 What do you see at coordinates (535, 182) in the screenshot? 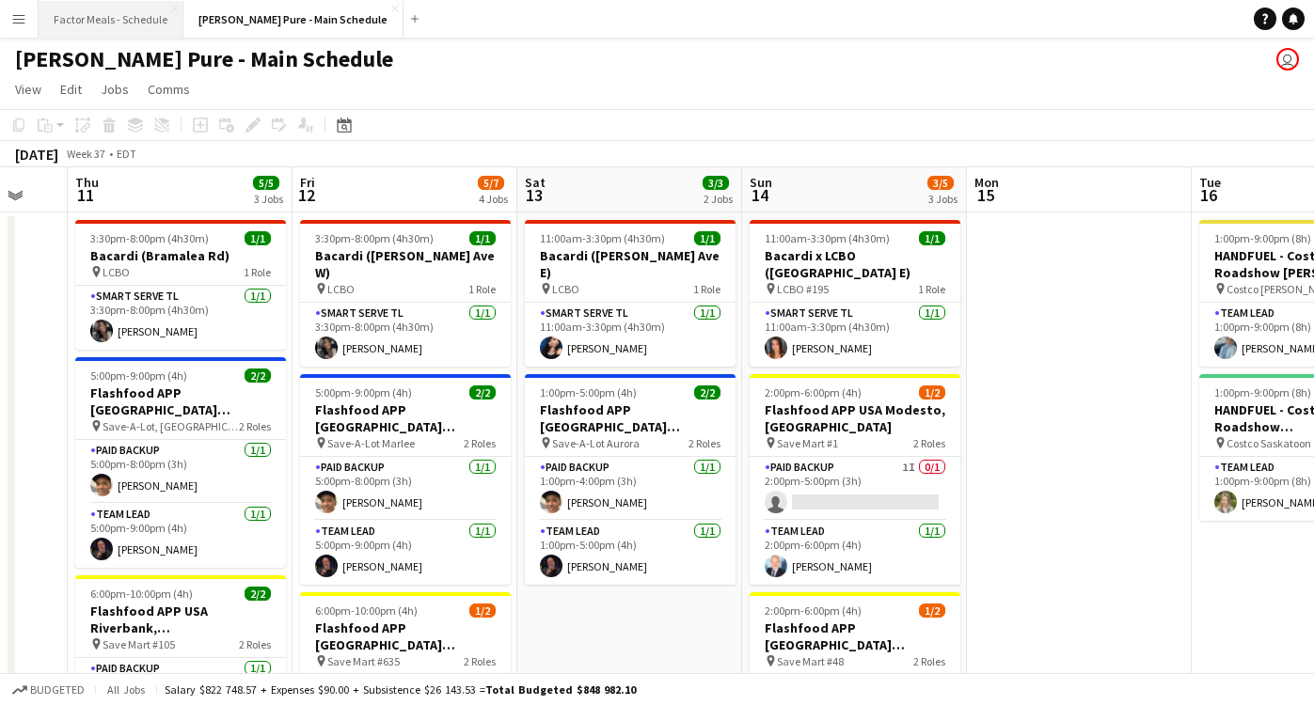
I see `span: Sat` at bounding box center [535, 182].